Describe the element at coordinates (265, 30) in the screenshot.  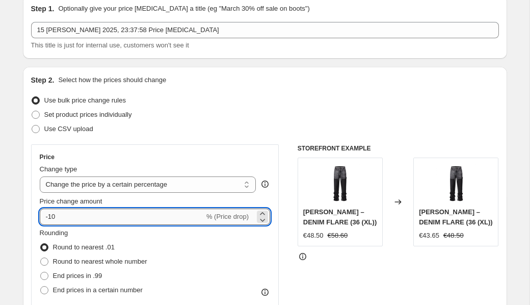
I see `input: 30% off holiday sale` at that location.